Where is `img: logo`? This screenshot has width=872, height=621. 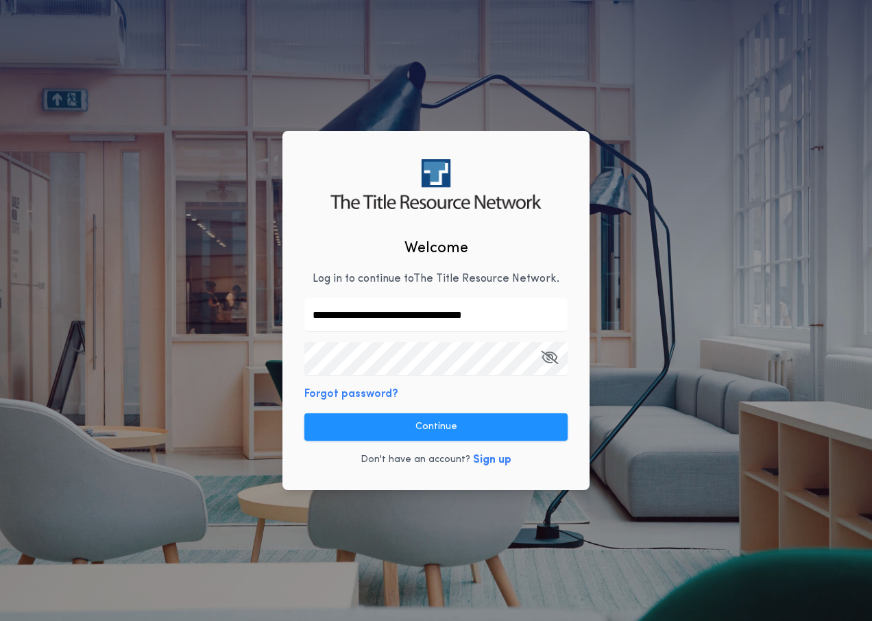 img: logo is located at coordinates (435, 184).